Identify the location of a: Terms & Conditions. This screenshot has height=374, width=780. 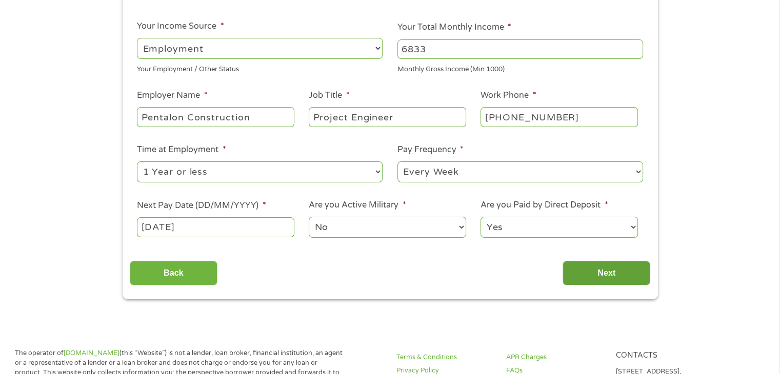
(445, 357).